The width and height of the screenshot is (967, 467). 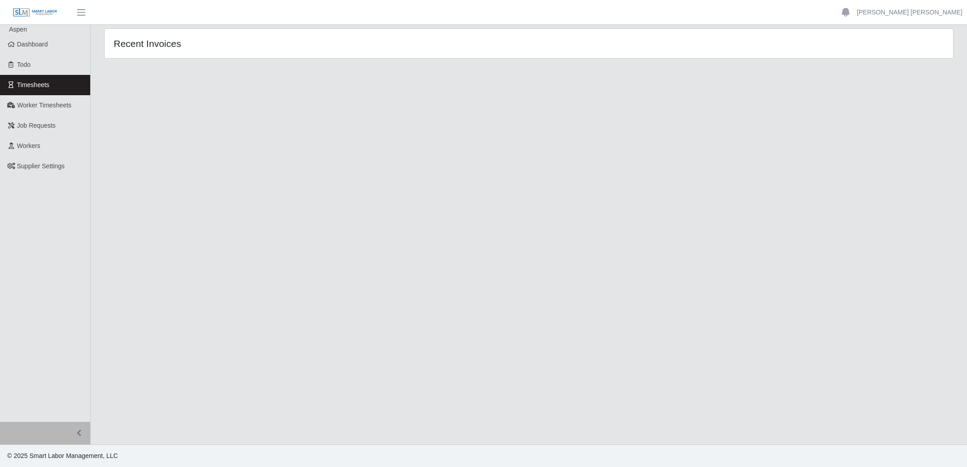 I want to click on span: Todo, so click(x=24, y=64).